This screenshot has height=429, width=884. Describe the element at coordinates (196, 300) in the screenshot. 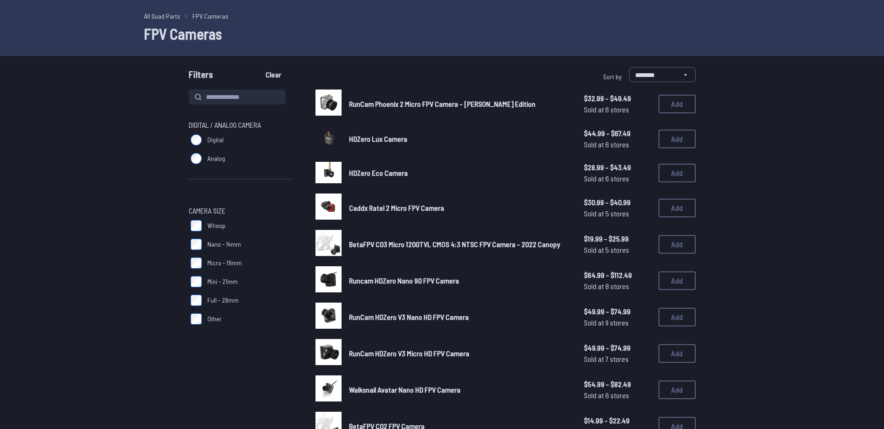

I see `input: Full - 28mm` at that location.